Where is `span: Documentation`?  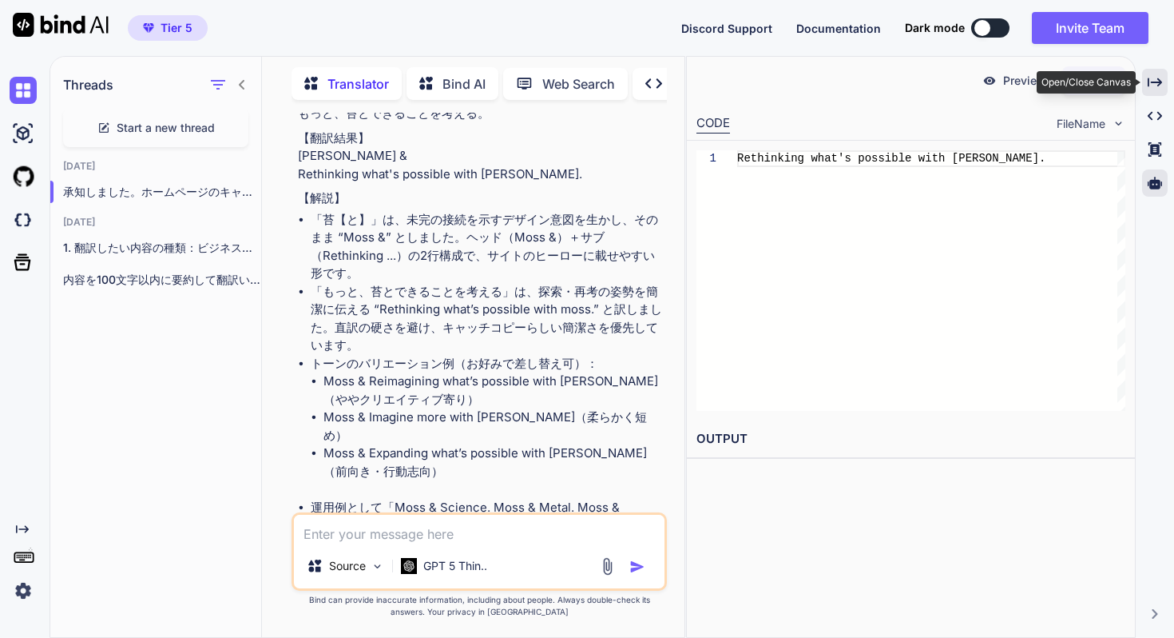
span: Documentation is located at coordinates (839, 28).